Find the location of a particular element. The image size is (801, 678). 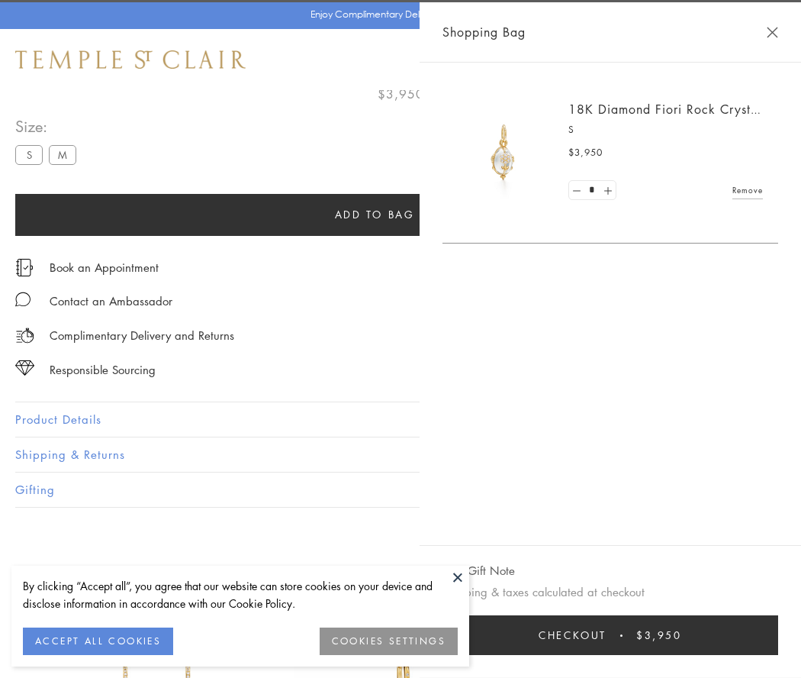

button: Add to bag is located at coordinates (375, 214).